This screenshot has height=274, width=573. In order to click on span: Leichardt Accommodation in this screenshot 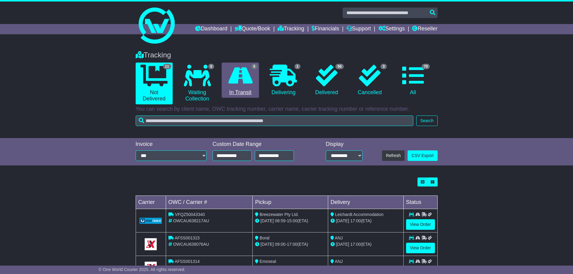, I will do `click(359, 214)`.